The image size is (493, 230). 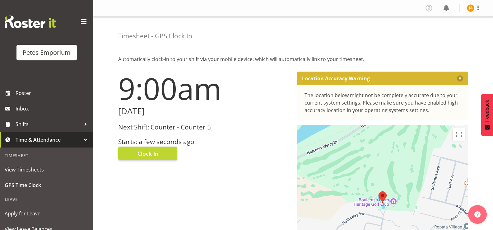 What do you see at coordinates (487, 115) in the screenshot?
I see `button: Feedback - Show survey` at bounding box center [487, 115].